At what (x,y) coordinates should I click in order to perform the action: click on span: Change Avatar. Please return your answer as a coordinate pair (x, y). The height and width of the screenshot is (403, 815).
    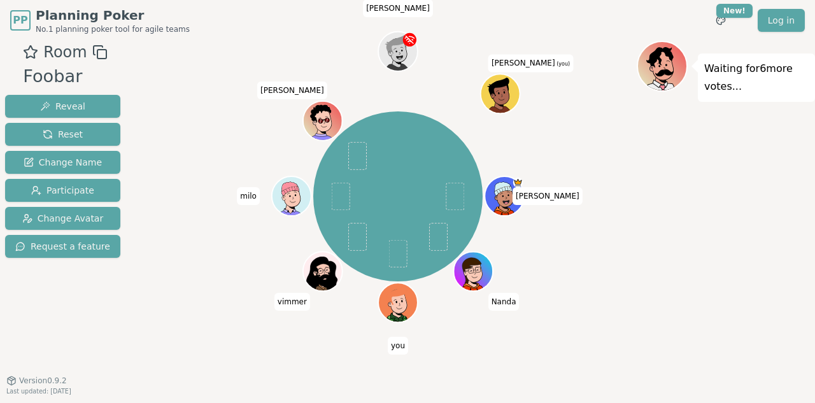
    Looking at the image, I should click on (63, 218).